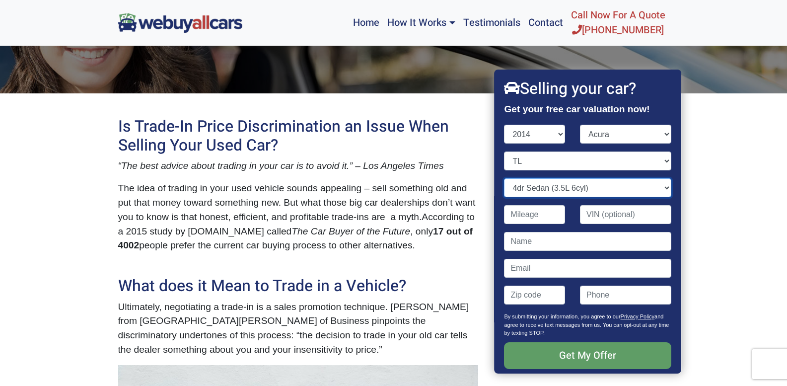 This screenshot has height=386, width=787. What do you see at coordinates (297, 202) in the screenshot?
I see `span: The idea of trading in your used vehicle sounds appealing – sell something old and put that money...` at bounding box center [297, 202].